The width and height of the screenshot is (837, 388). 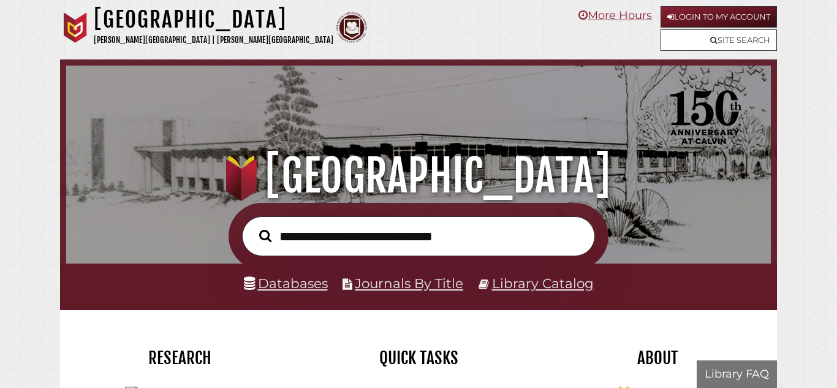 What do you see at coordinates (718, 40) in the screenshot?
I see `a: Site Search` at bounding box center [718, 40].